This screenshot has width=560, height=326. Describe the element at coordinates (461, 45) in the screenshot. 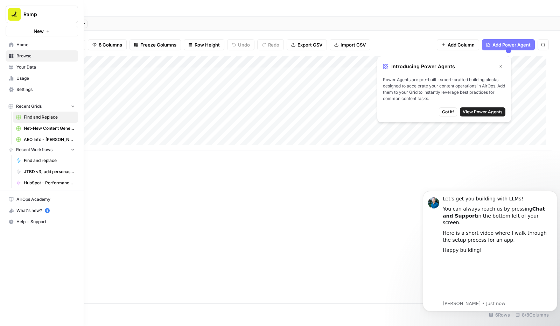

I see `span: Add Column` at that location.